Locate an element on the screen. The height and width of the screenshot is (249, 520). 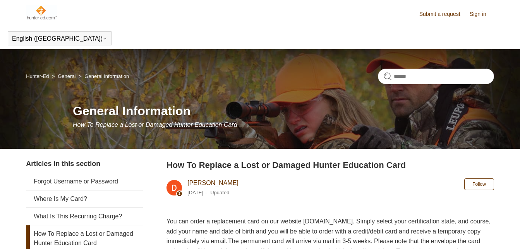
li: Hunter-Ed is located at coordinates (38, 76).